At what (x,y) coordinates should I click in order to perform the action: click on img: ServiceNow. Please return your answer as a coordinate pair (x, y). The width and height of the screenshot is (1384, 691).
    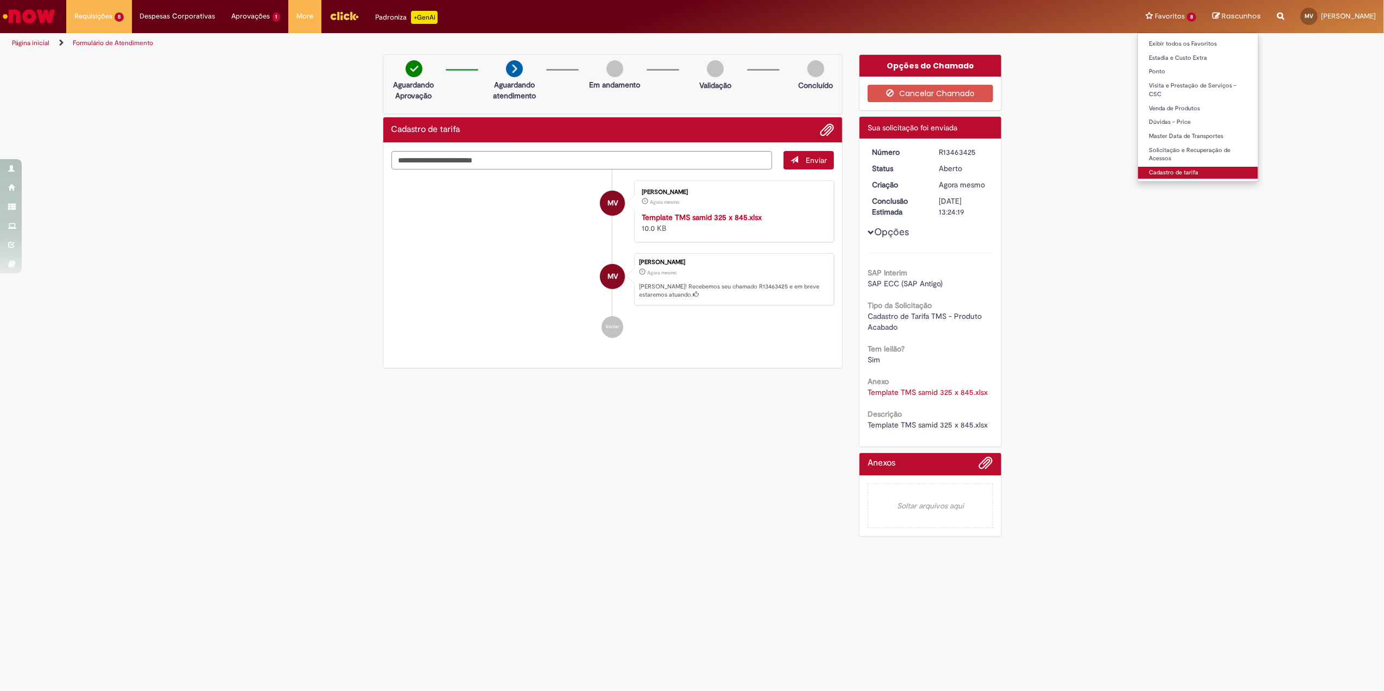
    Looking at the image, I should click on (29, 16).